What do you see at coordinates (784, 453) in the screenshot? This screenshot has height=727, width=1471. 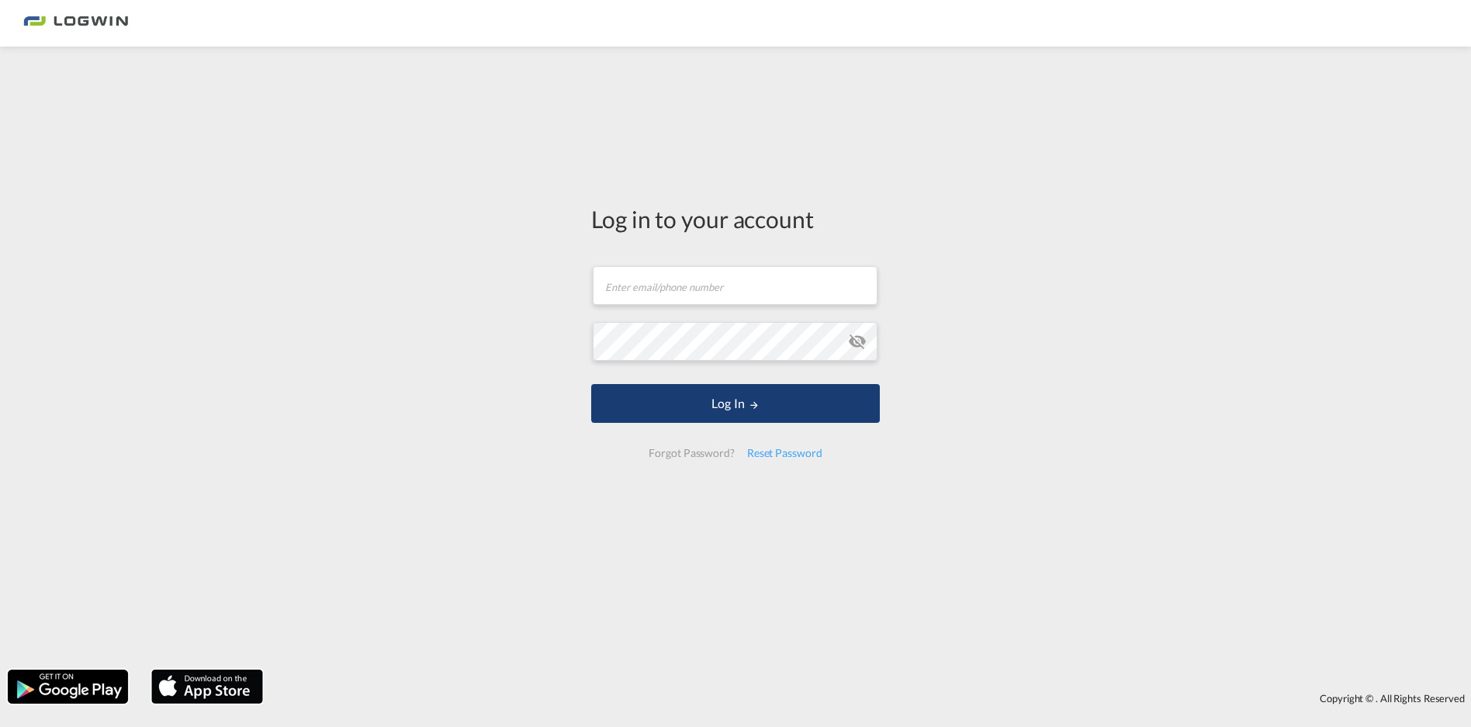 I see `div: Reset Password` at bounding box center [784, 453].